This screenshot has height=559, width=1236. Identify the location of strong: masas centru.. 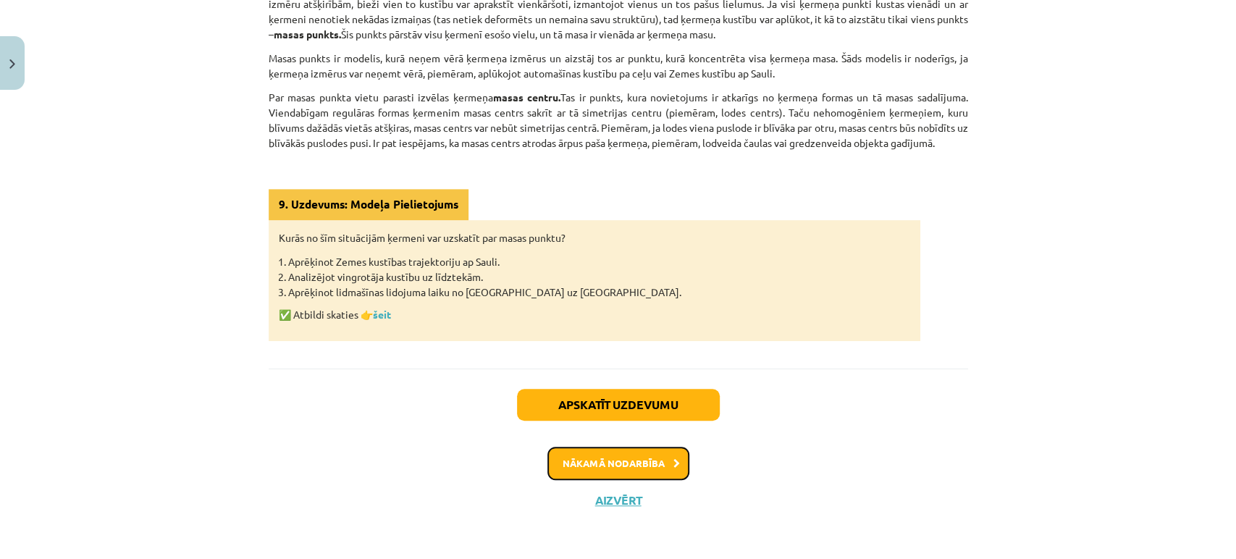
(527, 97).